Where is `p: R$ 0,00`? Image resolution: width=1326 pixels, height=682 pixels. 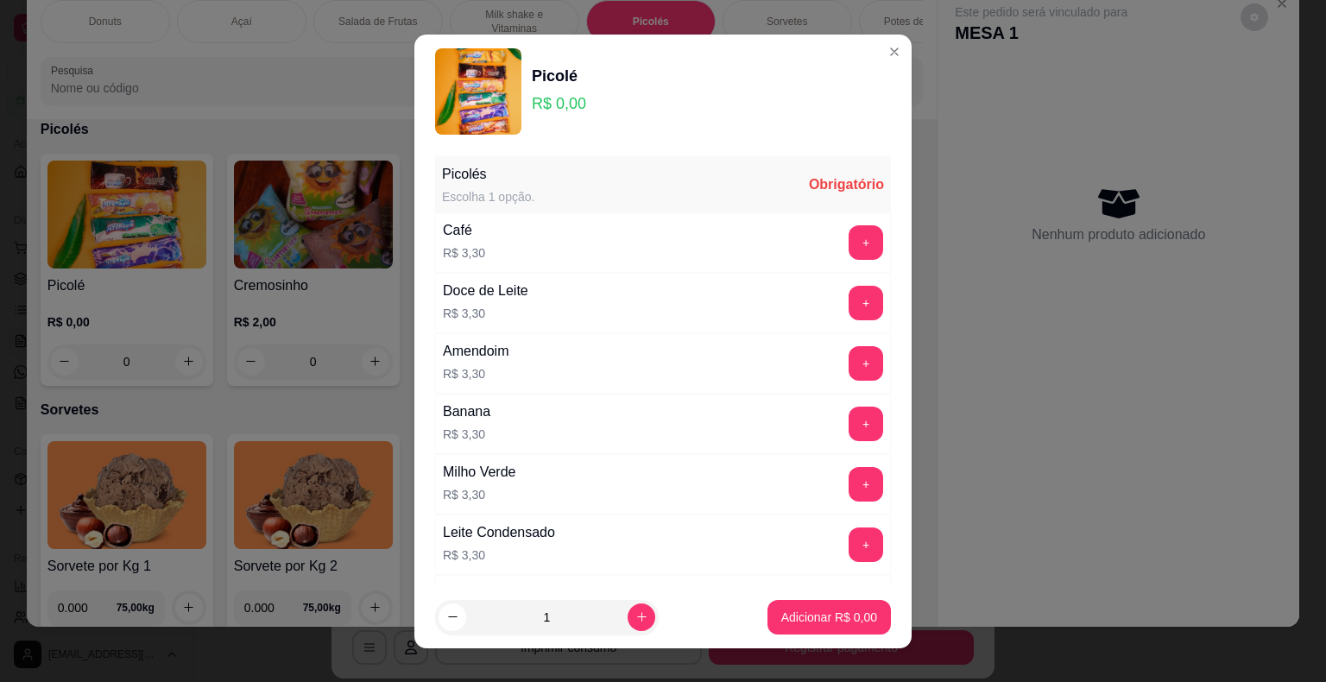 p: R$ 0,00 is located at coordinates (558, 104).